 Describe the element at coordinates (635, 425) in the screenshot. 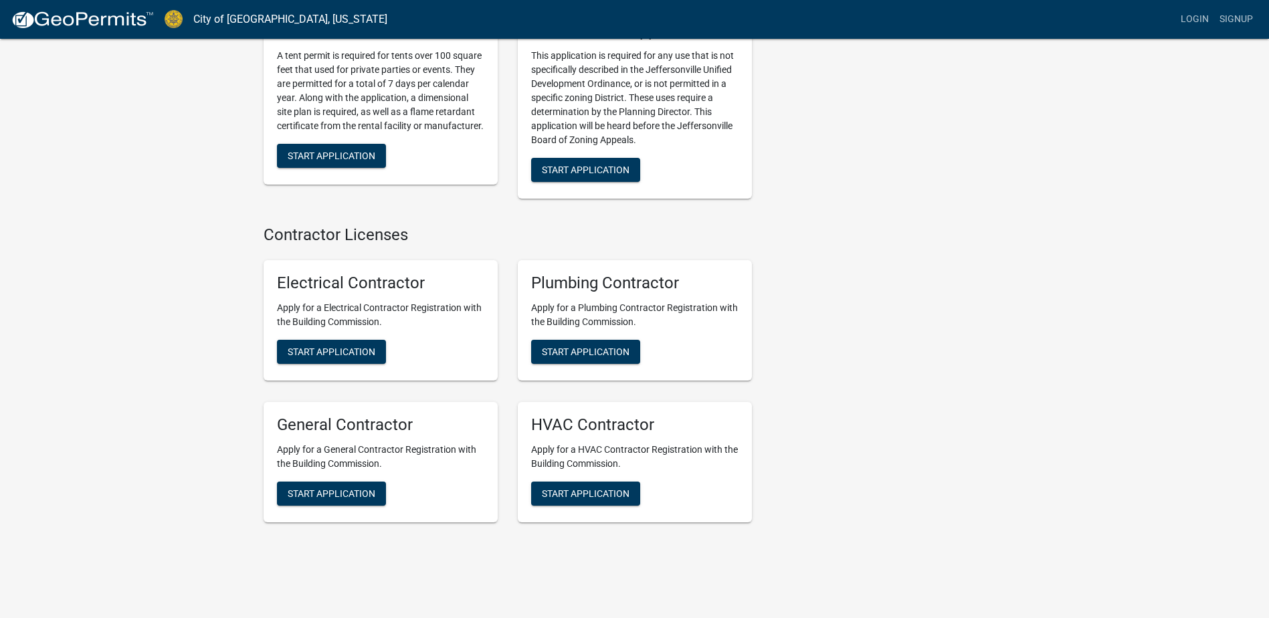

I see `h5: HVAC Contractor` at that location.